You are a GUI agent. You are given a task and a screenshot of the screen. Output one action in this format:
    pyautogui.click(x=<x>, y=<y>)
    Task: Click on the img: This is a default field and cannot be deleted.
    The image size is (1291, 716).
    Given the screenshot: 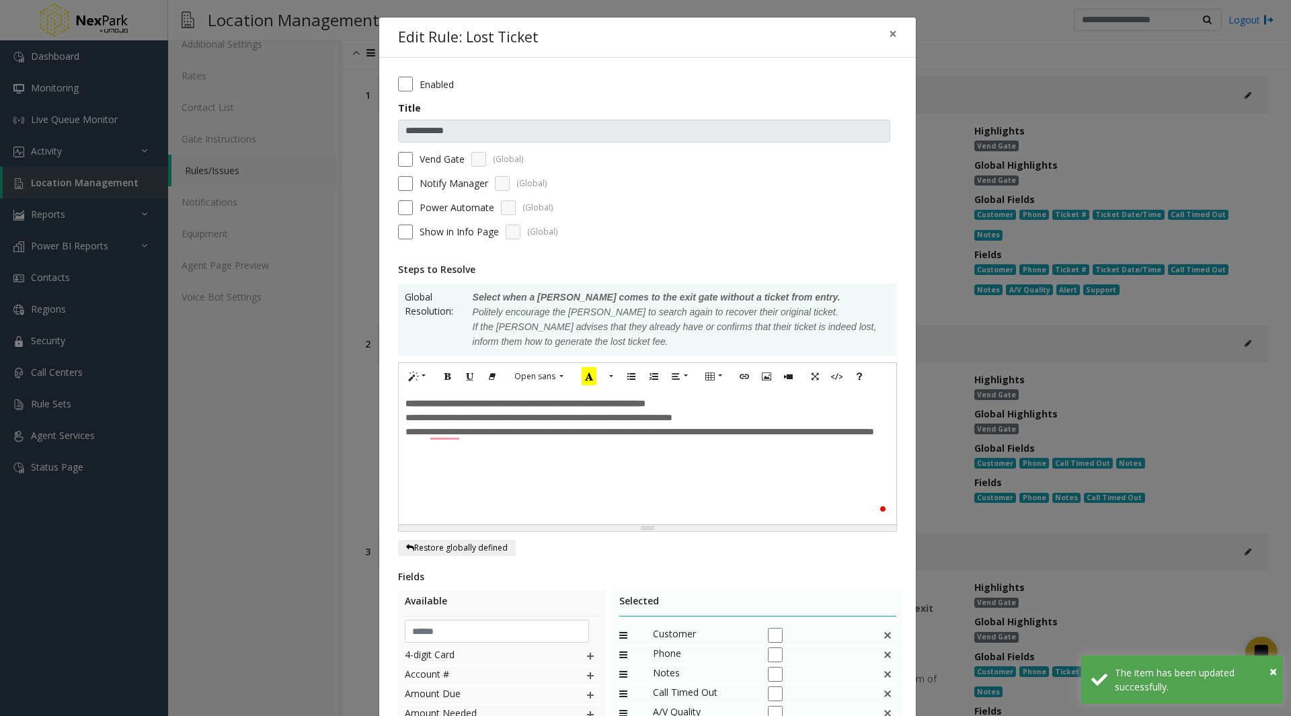 What is the action you would take?
    pyautogui.click(x=887, y=674)
    